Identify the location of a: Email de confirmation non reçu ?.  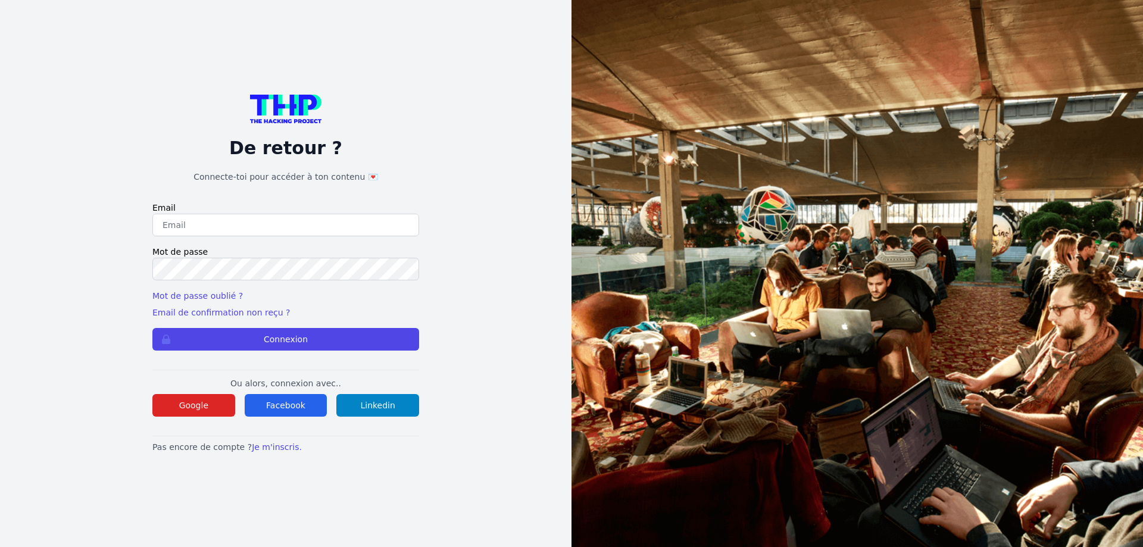
(221, 313).